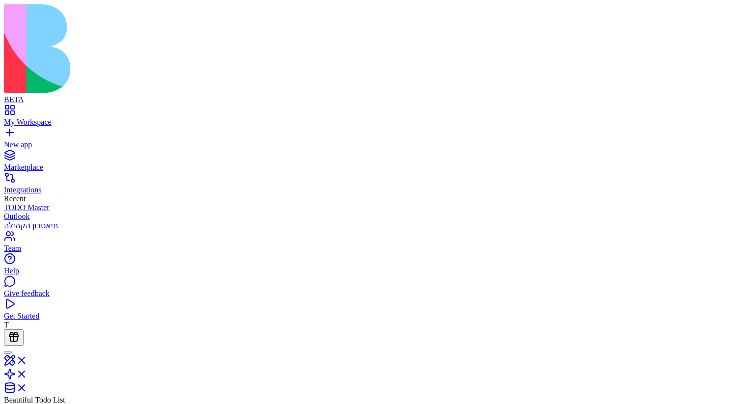  What do you see at coordinates (371, 225) in the screenshot?
I see `div: תיאטרון הקהילה` at bounding box center [371, 225].